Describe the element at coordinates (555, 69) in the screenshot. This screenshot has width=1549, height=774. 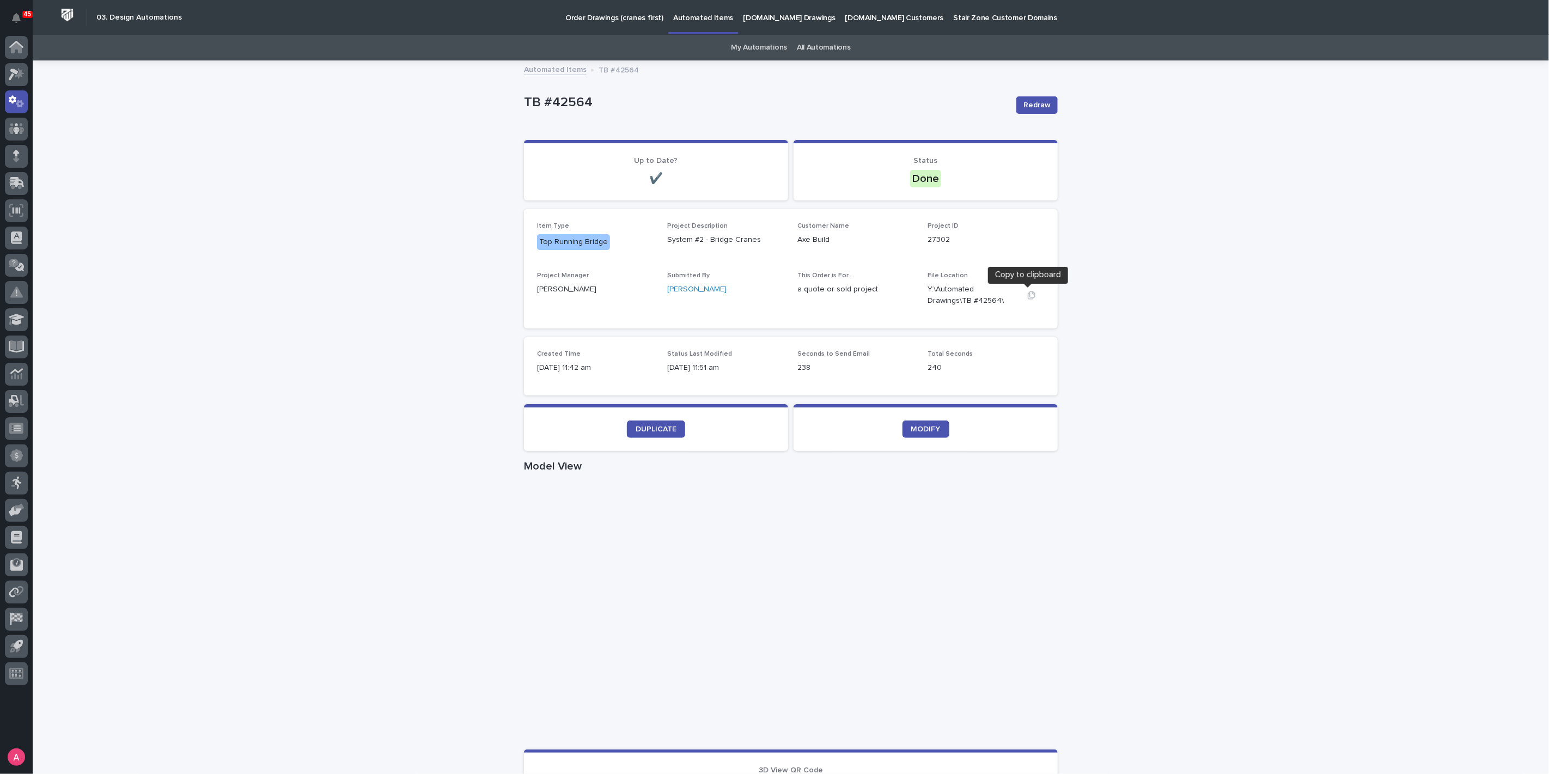
I see `a: Automated Items` at that location.